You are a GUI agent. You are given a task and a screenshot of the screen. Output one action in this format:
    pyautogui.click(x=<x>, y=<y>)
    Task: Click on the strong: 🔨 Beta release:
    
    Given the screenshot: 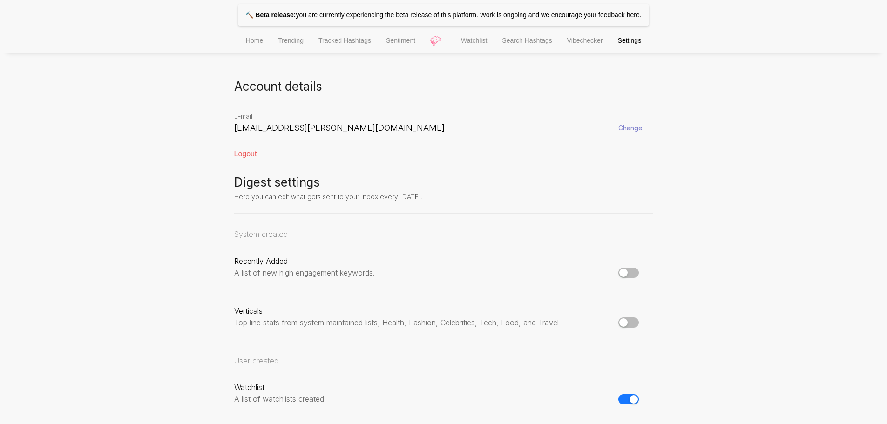 What is the action you would take?
    pyautogui.click(x=271, y=15)
    